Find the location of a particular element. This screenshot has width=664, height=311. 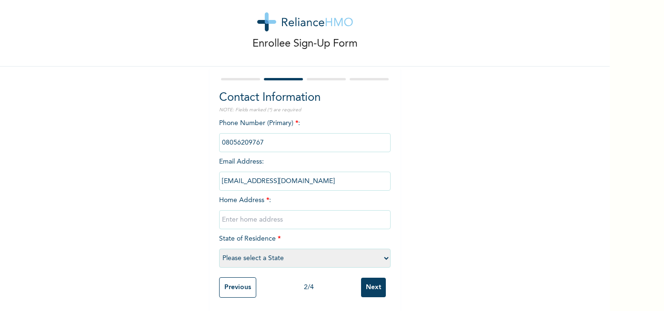

img: logo is located at coordinates (305, 22).